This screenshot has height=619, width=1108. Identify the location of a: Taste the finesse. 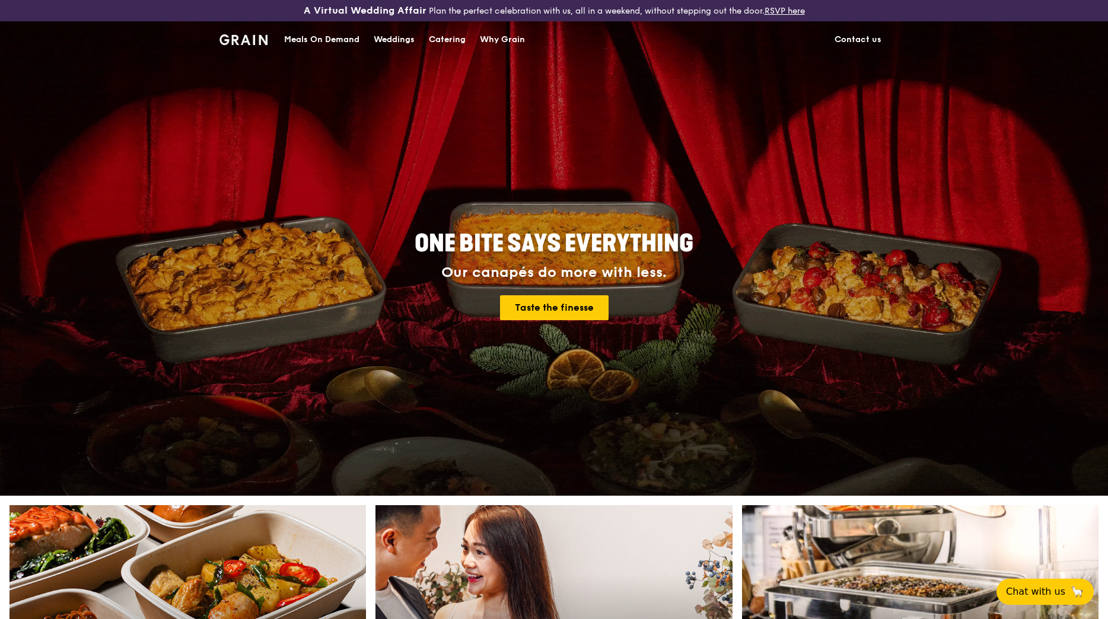
(554, 308).